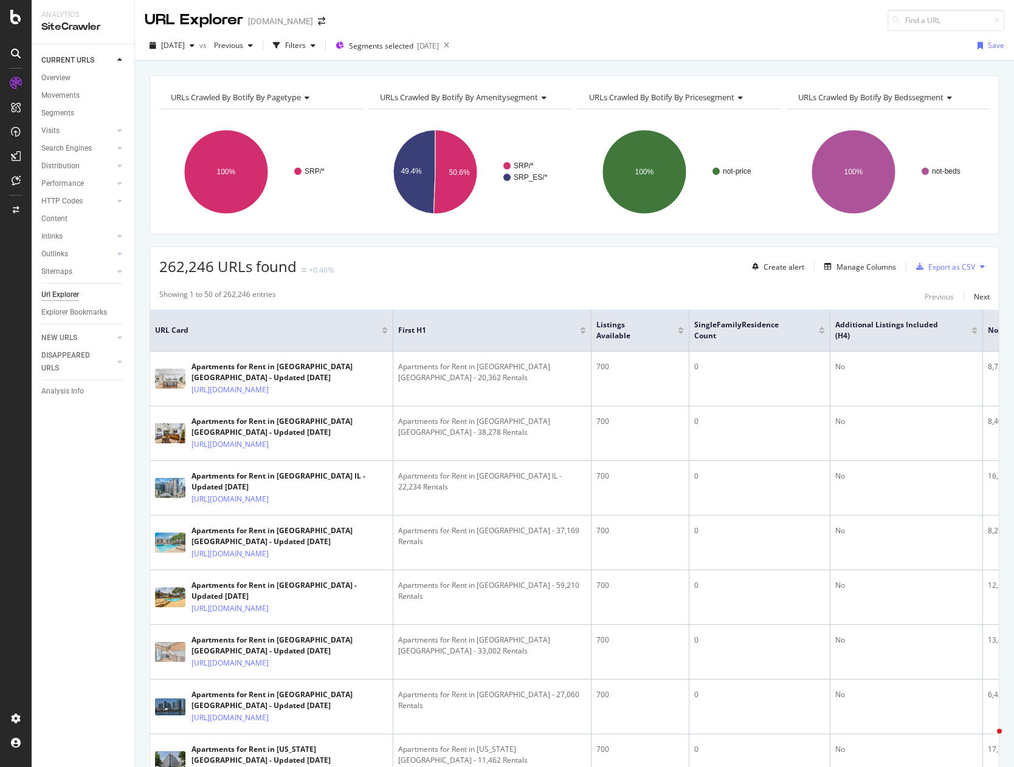  I want to click on div: arrow-right-arrow-left, so click(321, 21).